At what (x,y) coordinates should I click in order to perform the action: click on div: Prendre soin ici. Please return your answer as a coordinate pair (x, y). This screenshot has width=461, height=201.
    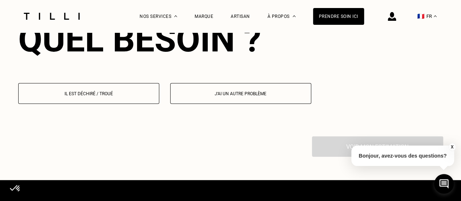
    Looking at the image, I should click on (338, 16).